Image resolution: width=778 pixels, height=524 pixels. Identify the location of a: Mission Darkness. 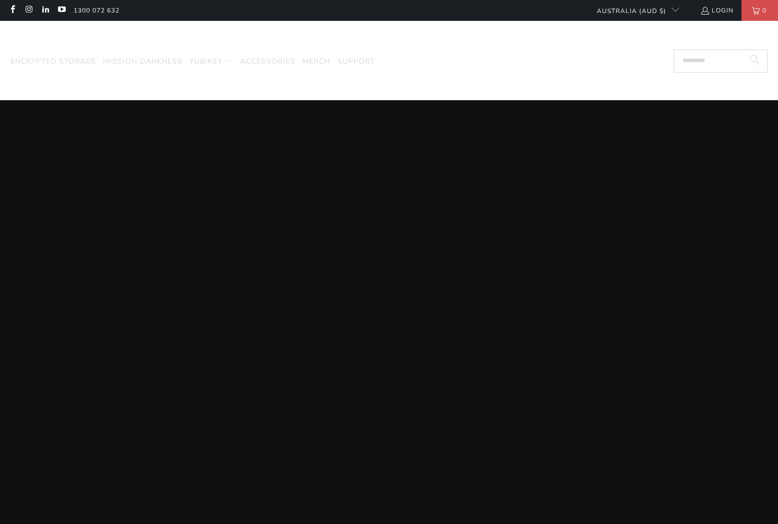
(142, 62).